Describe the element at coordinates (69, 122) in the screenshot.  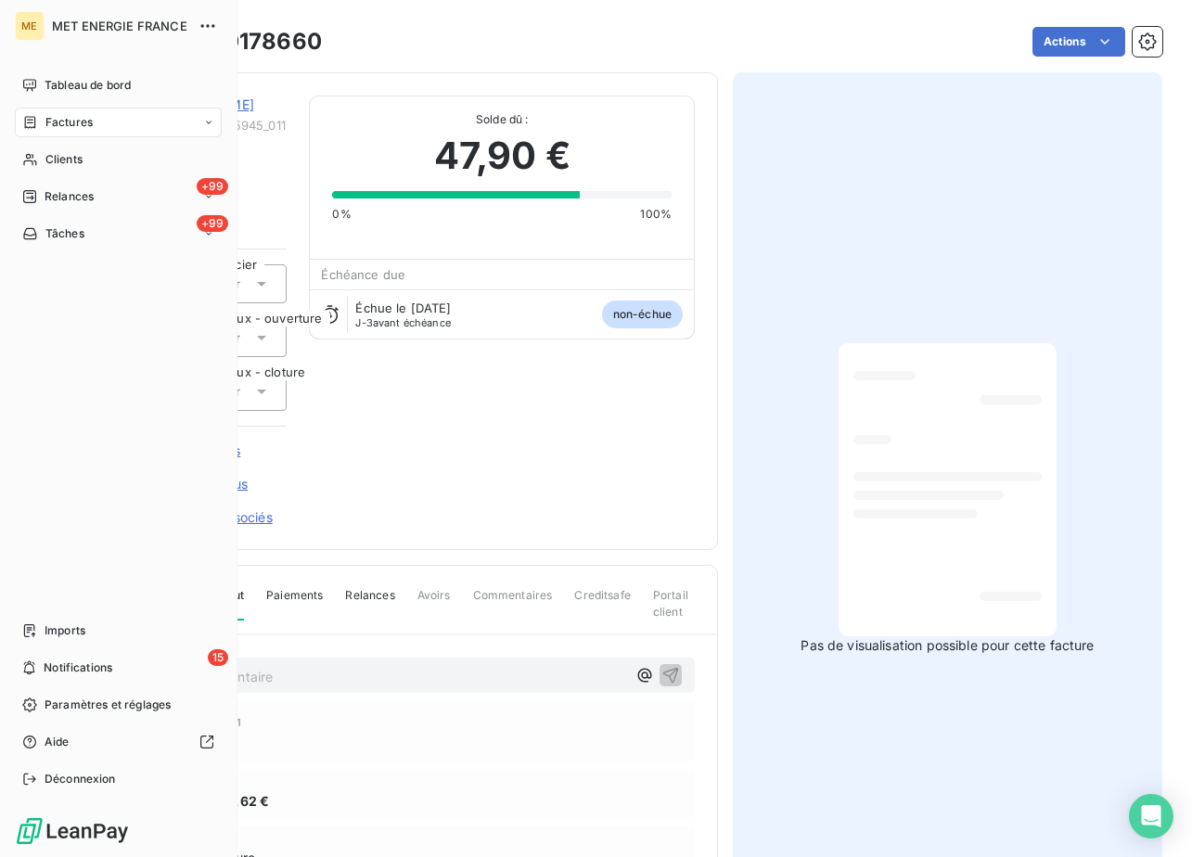
I see `span: Factures` at that location.